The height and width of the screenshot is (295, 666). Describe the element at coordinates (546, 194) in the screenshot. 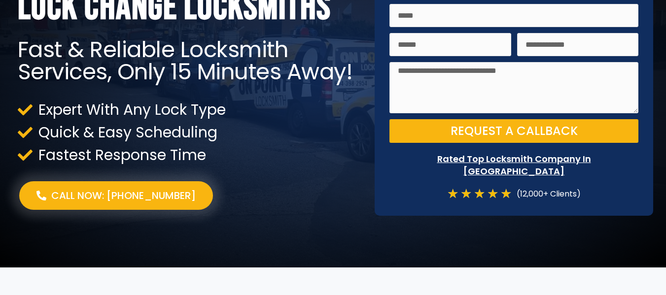

I see `div: (12,000+ Clients)` at that location.